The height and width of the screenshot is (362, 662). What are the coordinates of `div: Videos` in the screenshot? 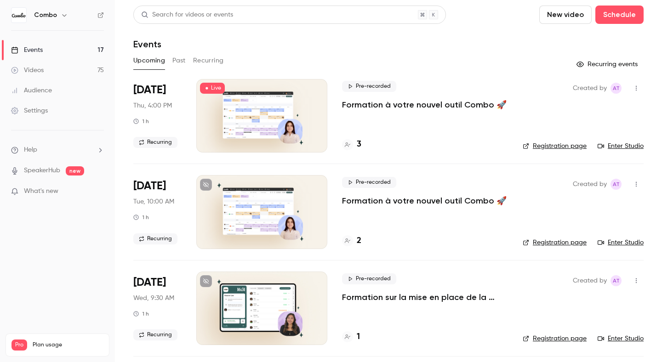 It's located at (27, 70).